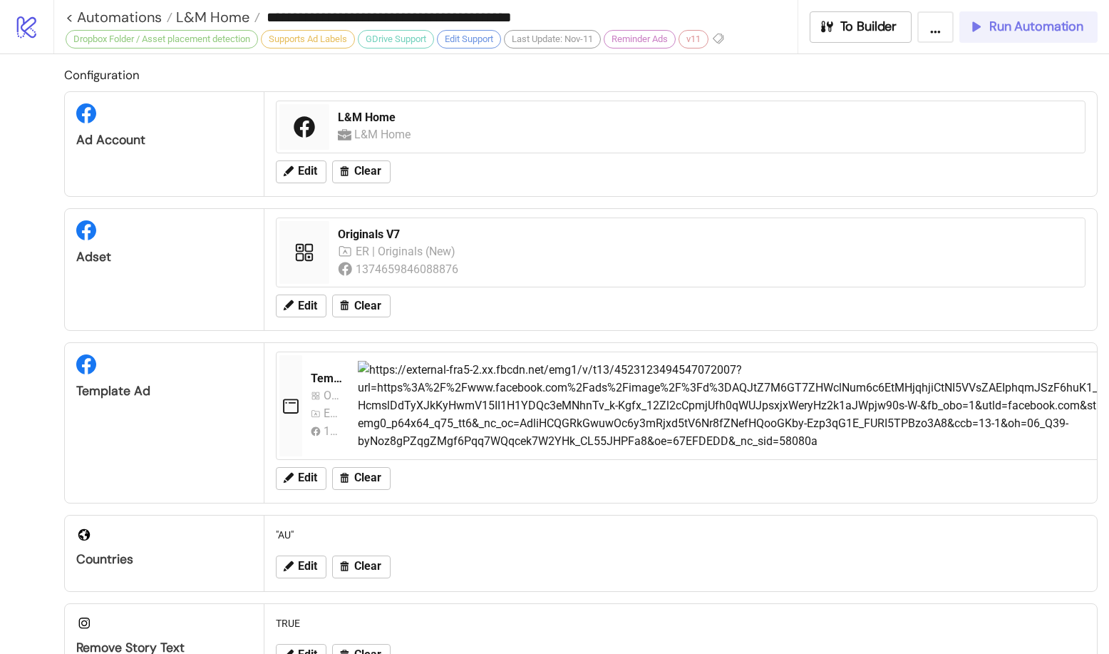  What do you see at coordinates (469, 39) in the screenshot?
I see `div: Edit Support` at bounding box center [469, 39].